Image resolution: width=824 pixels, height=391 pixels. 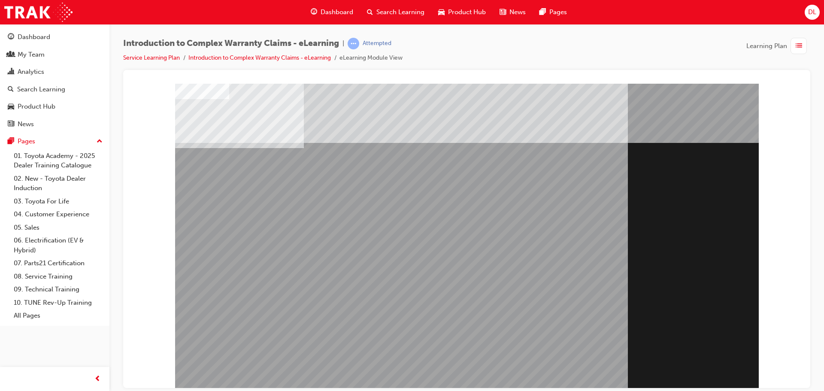 I want to click on a: 08. Service Training, so click(x=58, y=276).